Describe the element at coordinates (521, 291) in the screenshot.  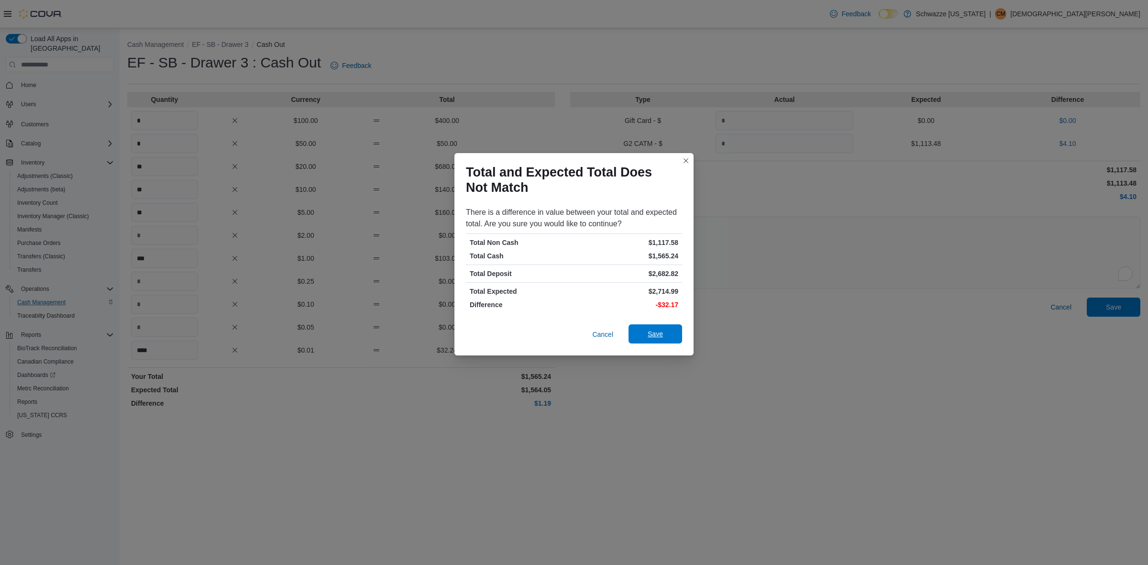
I see `p: Total Expected` at that location.